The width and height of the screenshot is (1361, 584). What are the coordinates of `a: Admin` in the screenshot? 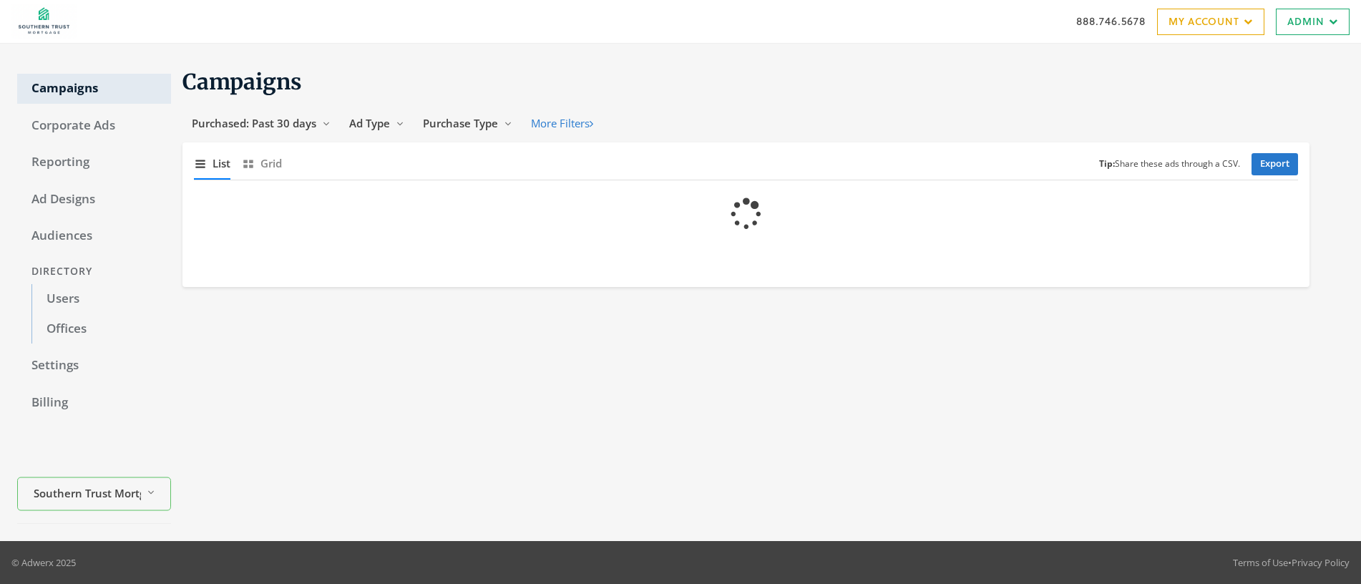 It's located at (1313, 21).